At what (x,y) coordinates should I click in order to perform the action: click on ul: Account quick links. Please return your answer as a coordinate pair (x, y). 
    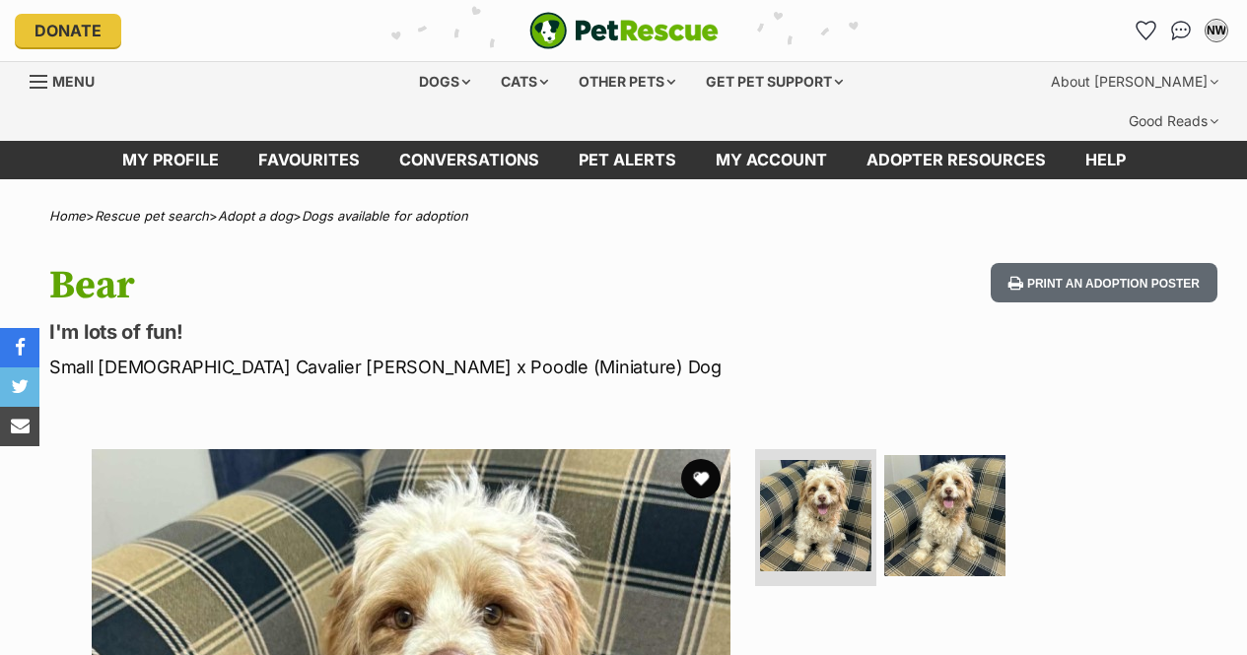
    Looking at the image, I should click on (1181, 31).